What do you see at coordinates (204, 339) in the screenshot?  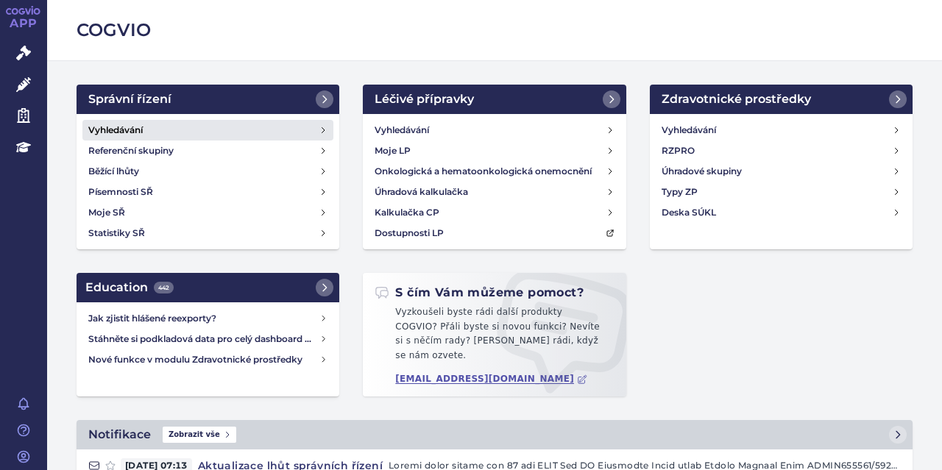 I see `h4: Stáhněte si podkladová data pro celý dashboard nebo obrázek grafu v COGVIO App modulu Analytics` at bounding box center [204, 339].